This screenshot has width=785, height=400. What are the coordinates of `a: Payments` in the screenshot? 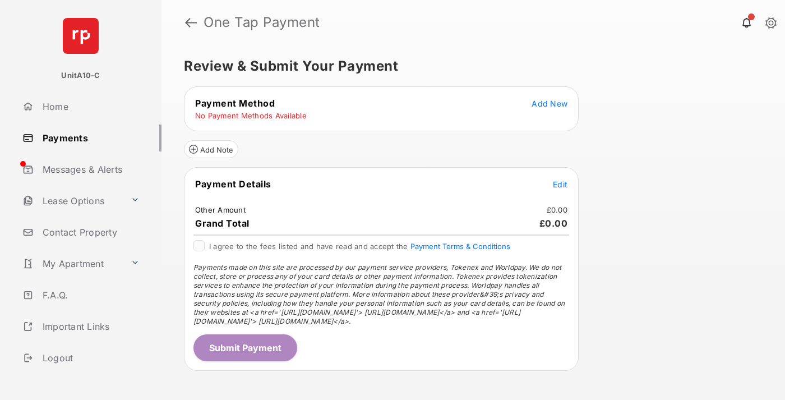 It's located at (90, 138).